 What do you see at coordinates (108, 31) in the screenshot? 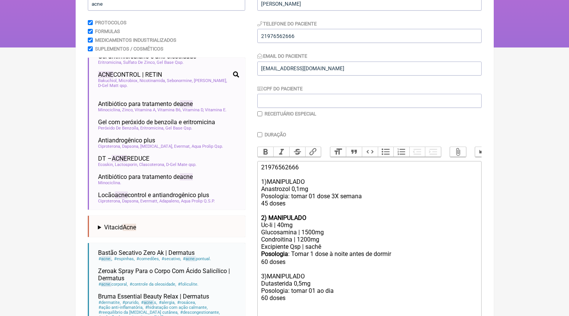
I see `label: Formulas` at bounding box center [108, 31].